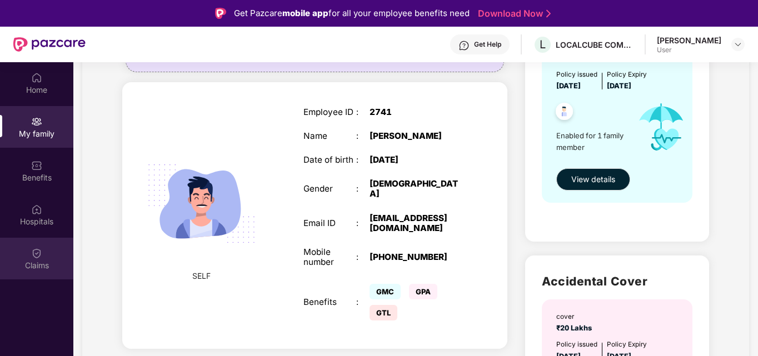 This screenshot has height=356, width=758. What do you see at coordinates (593, 179) in the screenshot?
I see `button: View details` at bounding box center [593, 179].